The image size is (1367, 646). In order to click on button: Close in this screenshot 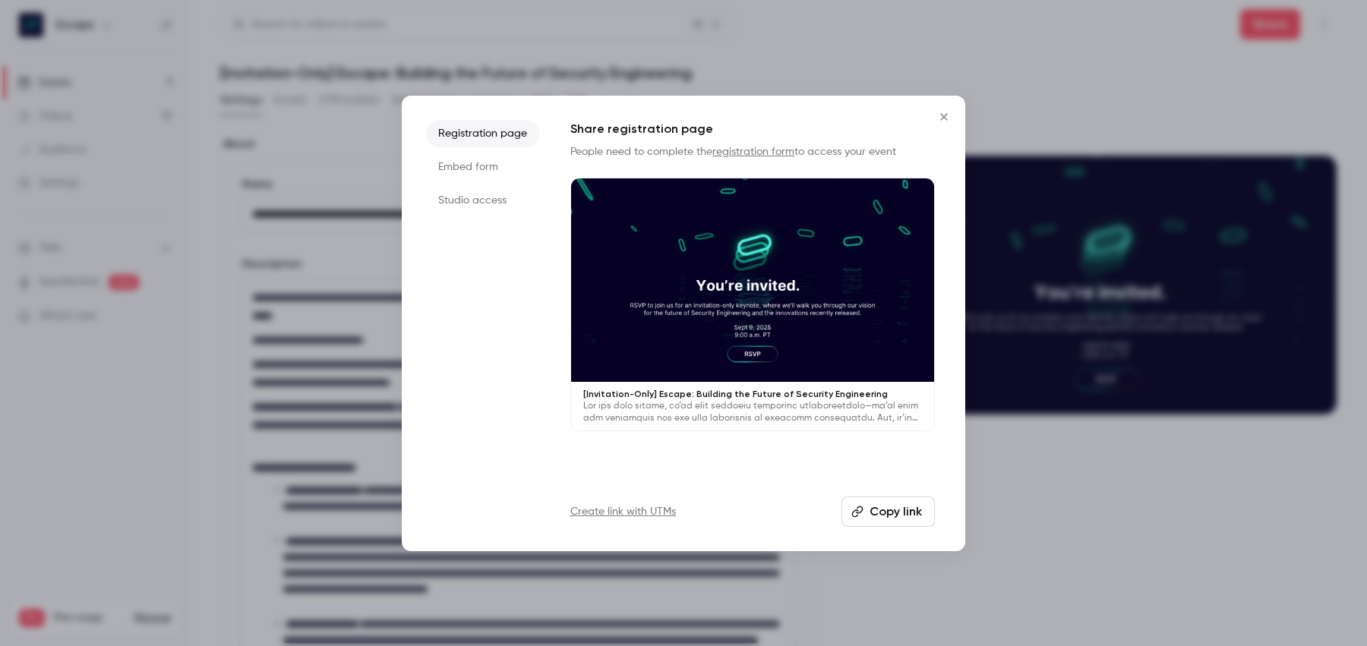, I will do `click(944, 117)`.